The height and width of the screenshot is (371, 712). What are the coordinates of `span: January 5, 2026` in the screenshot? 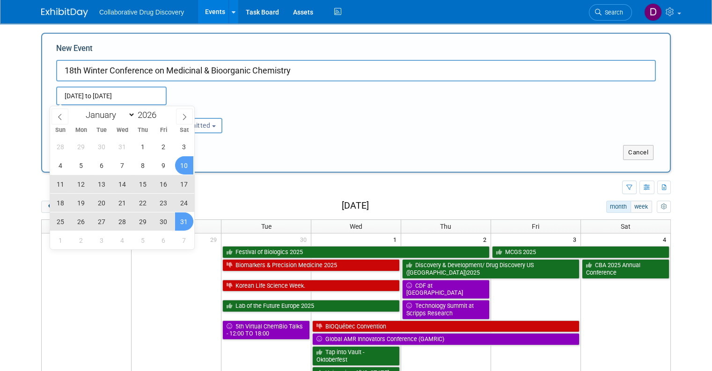 It's located at (81, 165).